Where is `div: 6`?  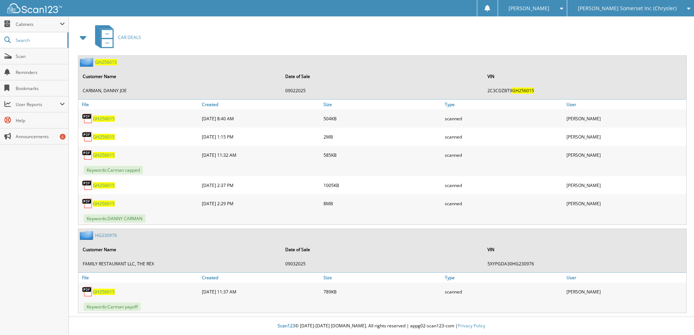 div: 6 is located at coordinates (63, 137).